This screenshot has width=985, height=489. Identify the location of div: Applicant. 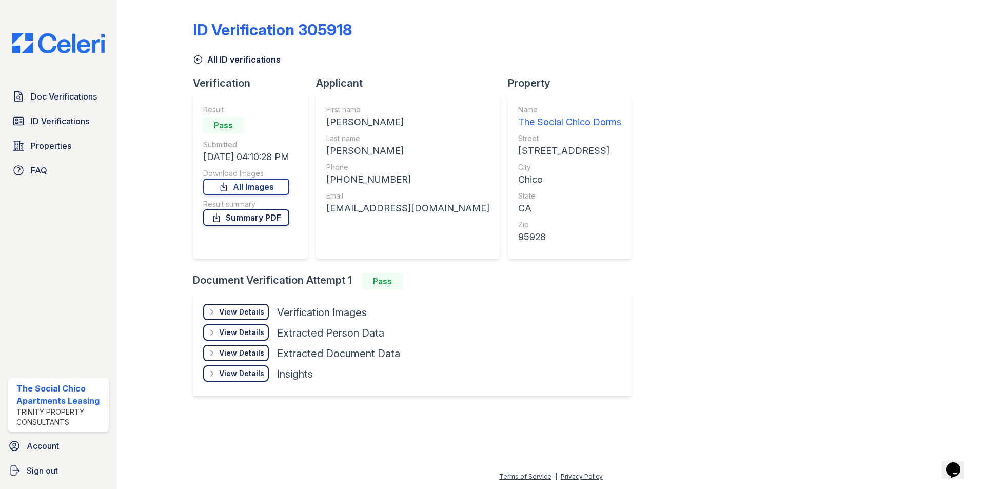
(412, 83).